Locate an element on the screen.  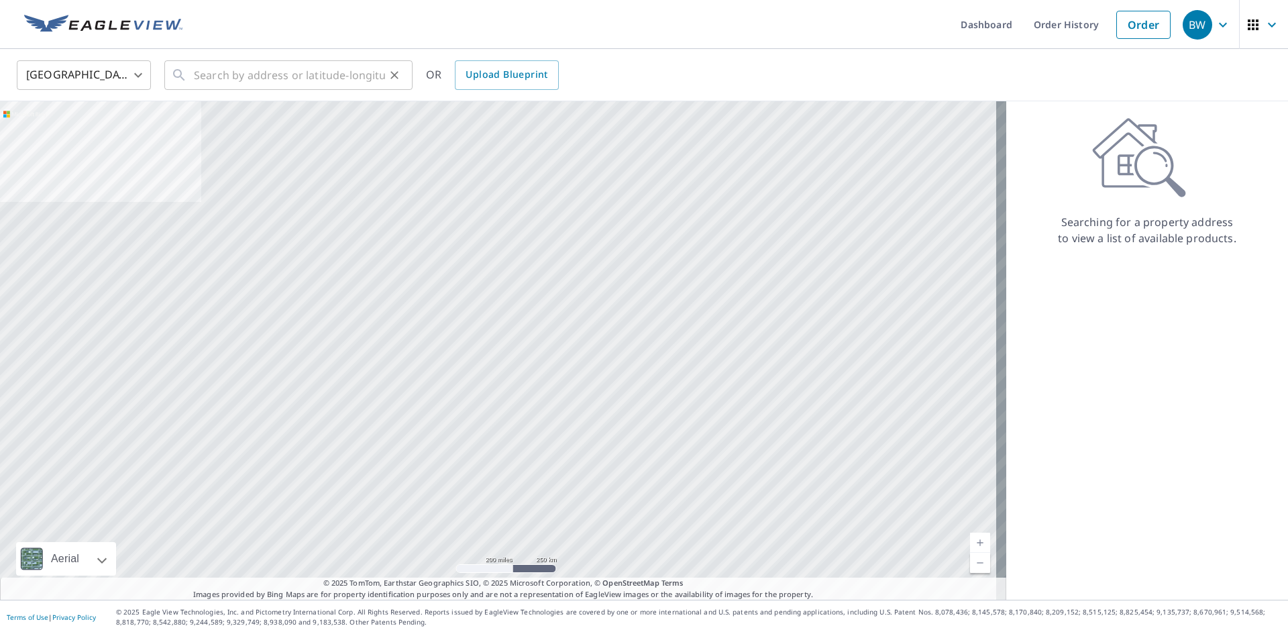
a: Order is located at coordinates (1143, 25).